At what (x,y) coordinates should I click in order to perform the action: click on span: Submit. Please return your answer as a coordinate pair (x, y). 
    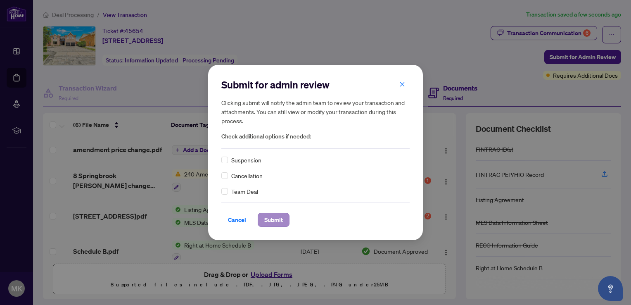
    Looking at the image, I should click on (273, 220).